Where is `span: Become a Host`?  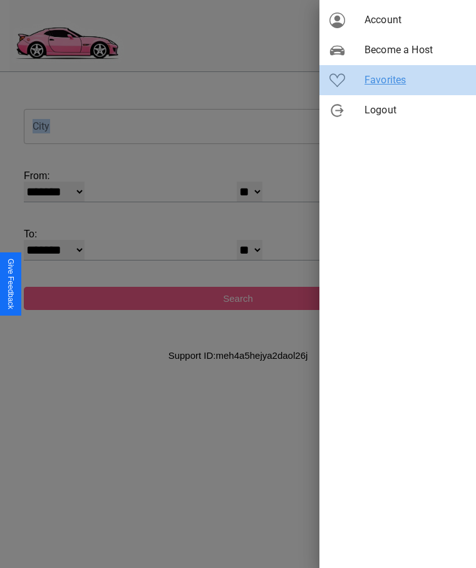 span: Become a Host is located at coordinates (415, 50).